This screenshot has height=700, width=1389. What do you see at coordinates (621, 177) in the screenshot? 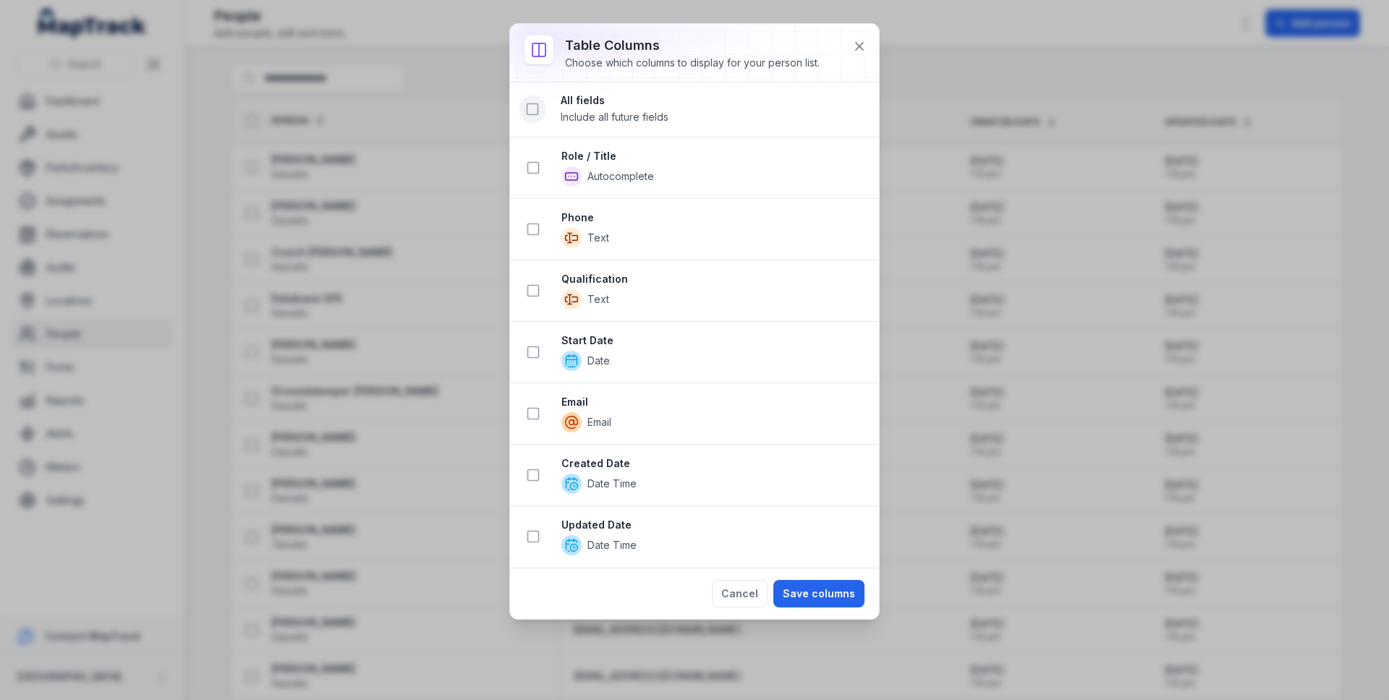
I see `span: Autocomplete` at bounding box center [621, 177].